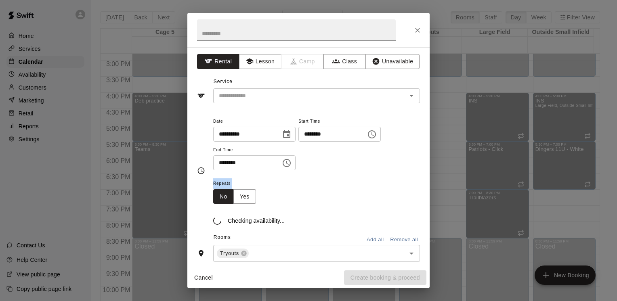 The height and width of the screenshot is (301, 617). What do you see at coordinates (245, 197) in the screenshot?
I see `button: Yes` at bounding box center [245, 197].